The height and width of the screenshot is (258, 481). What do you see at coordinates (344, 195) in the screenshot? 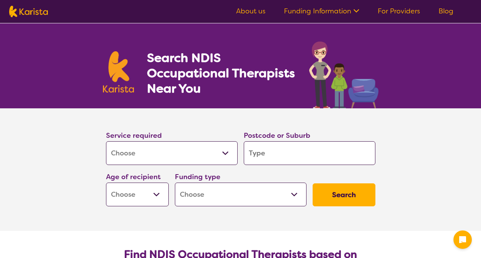
I see `button: Search` at bounding box center [344, 195].